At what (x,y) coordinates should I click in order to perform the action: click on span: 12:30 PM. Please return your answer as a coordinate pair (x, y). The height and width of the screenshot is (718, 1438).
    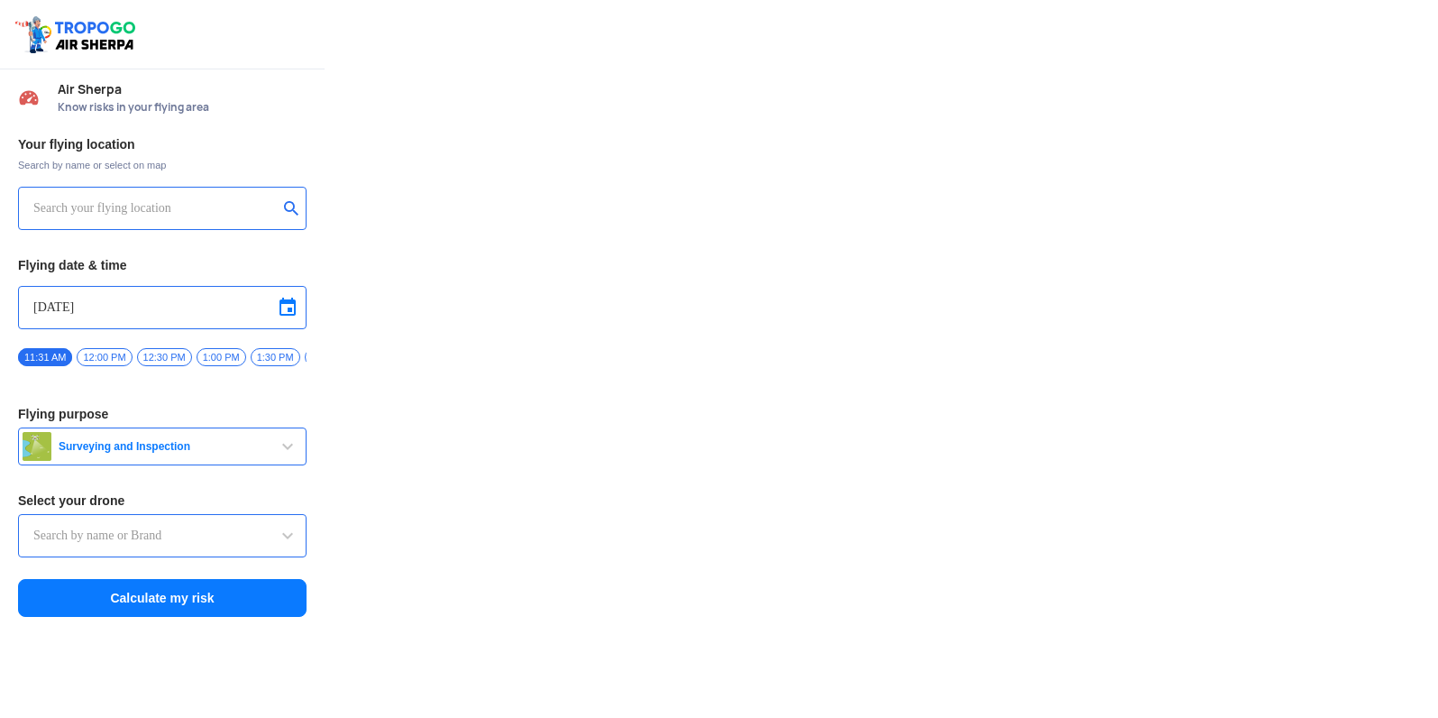
    Looking at the image, I should click on (164, 357).